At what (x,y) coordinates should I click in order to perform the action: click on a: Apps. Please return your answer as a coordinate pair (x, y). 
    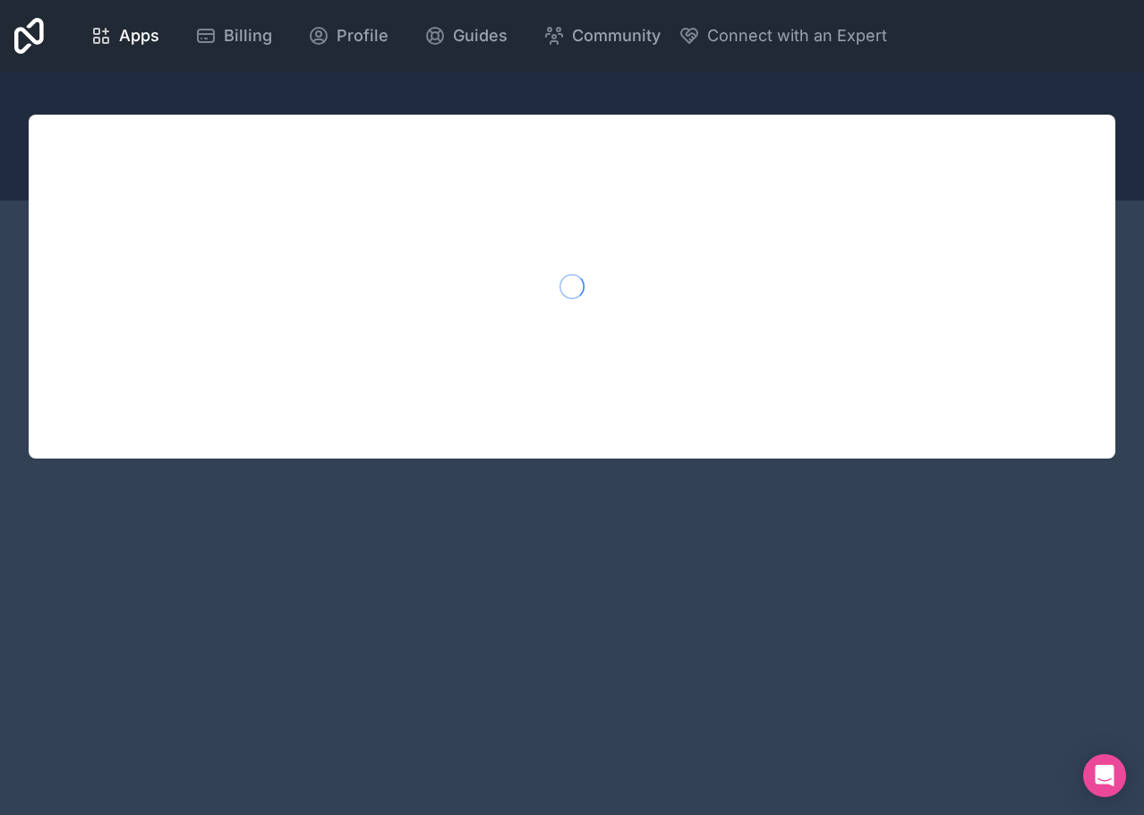
    Looking at the image, I should click on (124, 36).